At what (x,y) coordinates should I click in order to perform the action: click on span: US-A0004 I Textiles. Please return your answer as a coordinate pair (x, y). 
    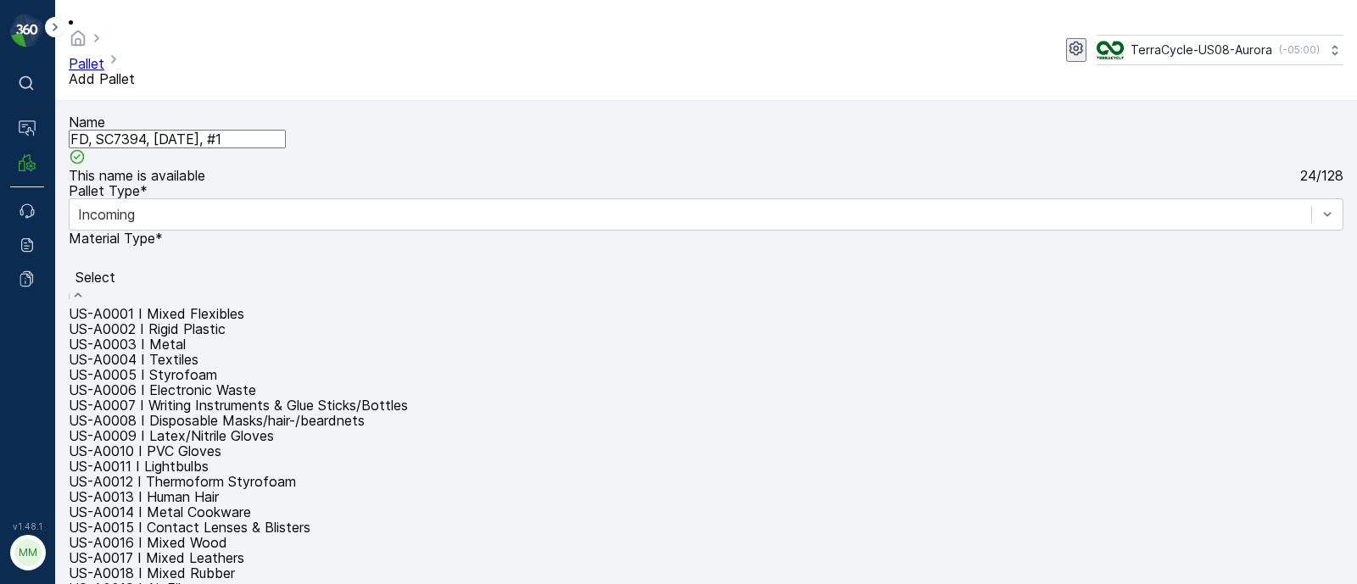
    Looking at the image, I should click on (133, 360).